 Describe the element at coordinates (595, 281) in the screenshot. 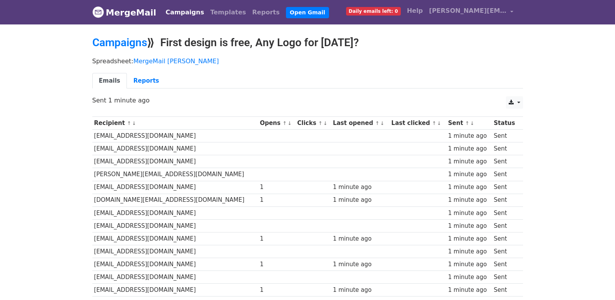

I see `div: Chat Widget` at that location.